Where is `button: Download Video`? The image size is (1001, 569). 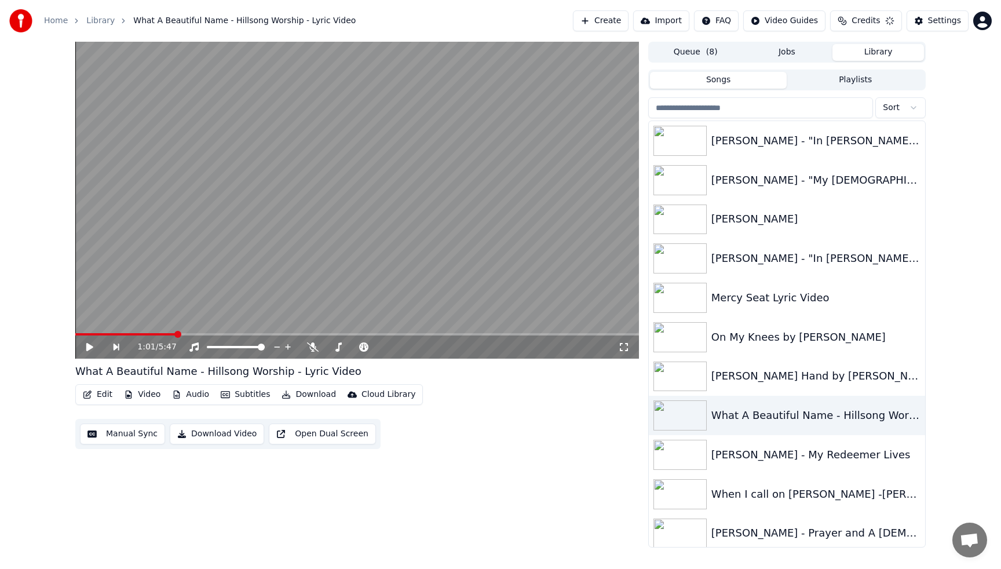 button: Download Video is located at coordinates (217, 434).